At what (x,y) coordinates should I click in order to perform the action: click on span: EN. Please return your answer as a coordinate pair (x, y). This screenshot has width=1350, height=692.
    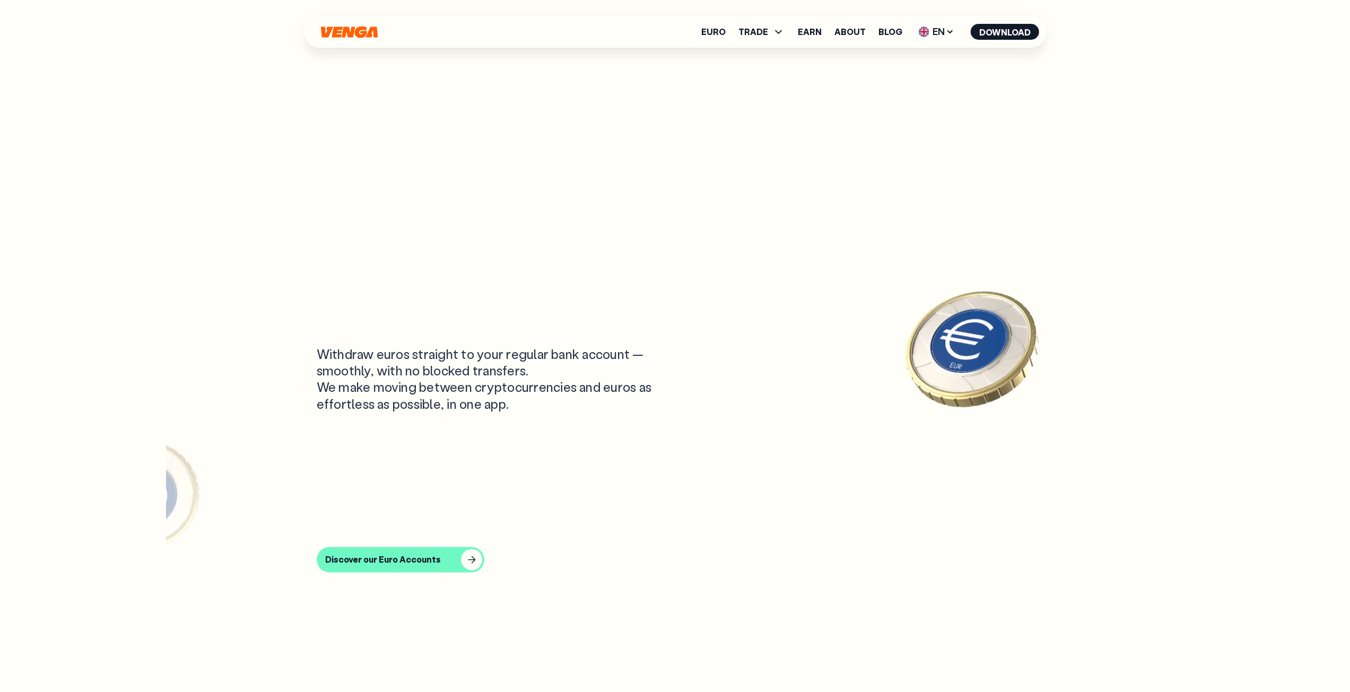
    Looking at the image, I should click on (936, 32).